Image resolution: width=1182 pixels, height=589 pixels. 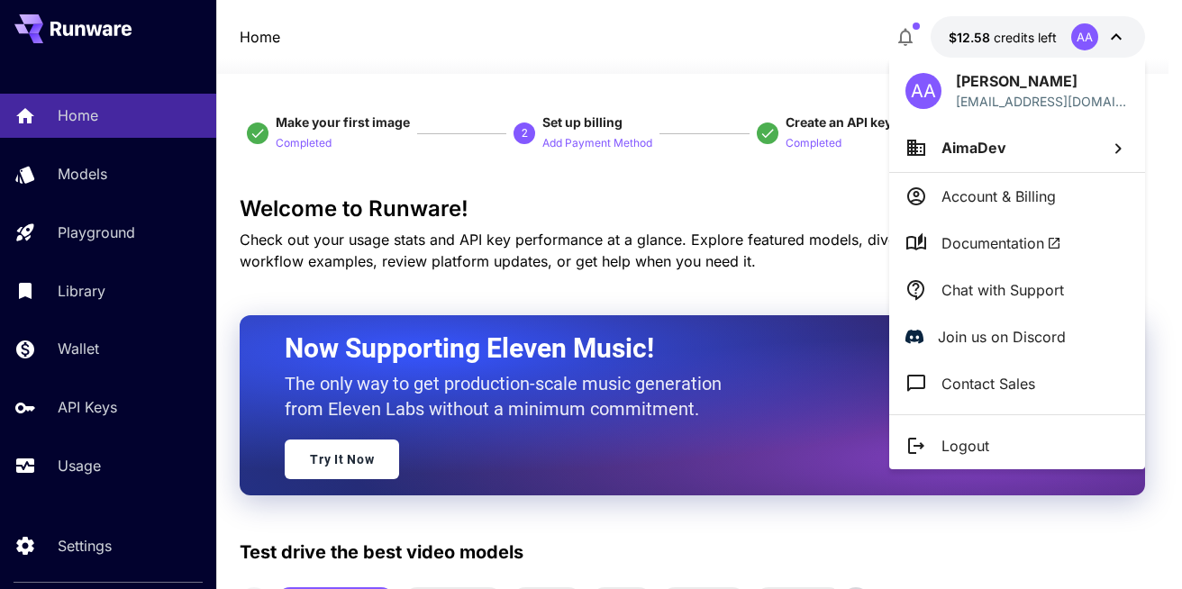 What do you see at coordinates (1000, 243) in the screenshot?
I see `span: Documentation` at bounding box center [1000, 243].